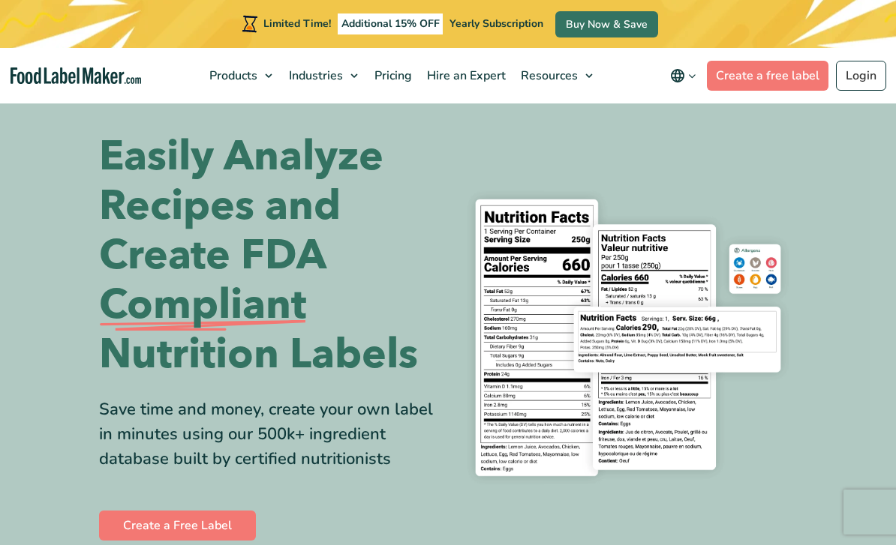 This screenshot has width=896, height=545. I want to click on span: Pricing, so click(392, 76).